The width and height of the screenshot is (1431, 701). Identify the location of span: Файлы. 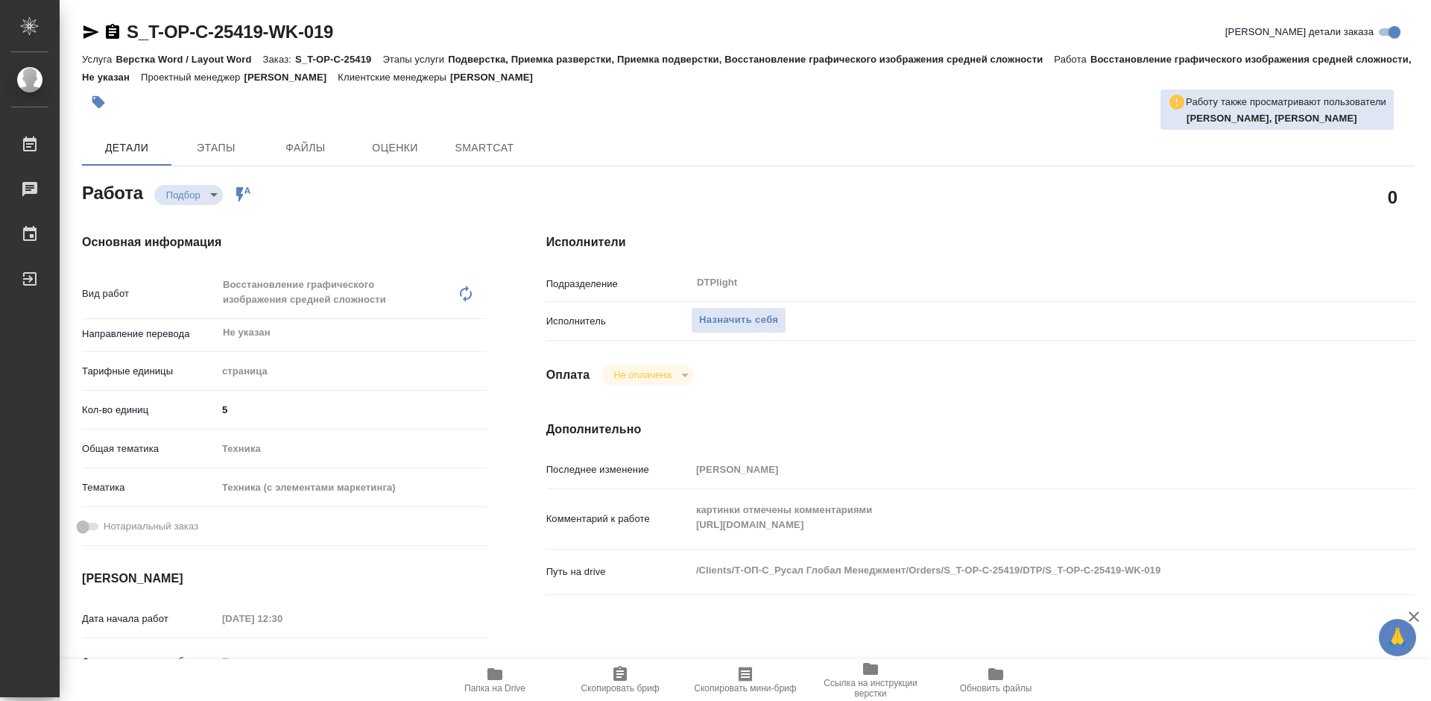
(306, 148).